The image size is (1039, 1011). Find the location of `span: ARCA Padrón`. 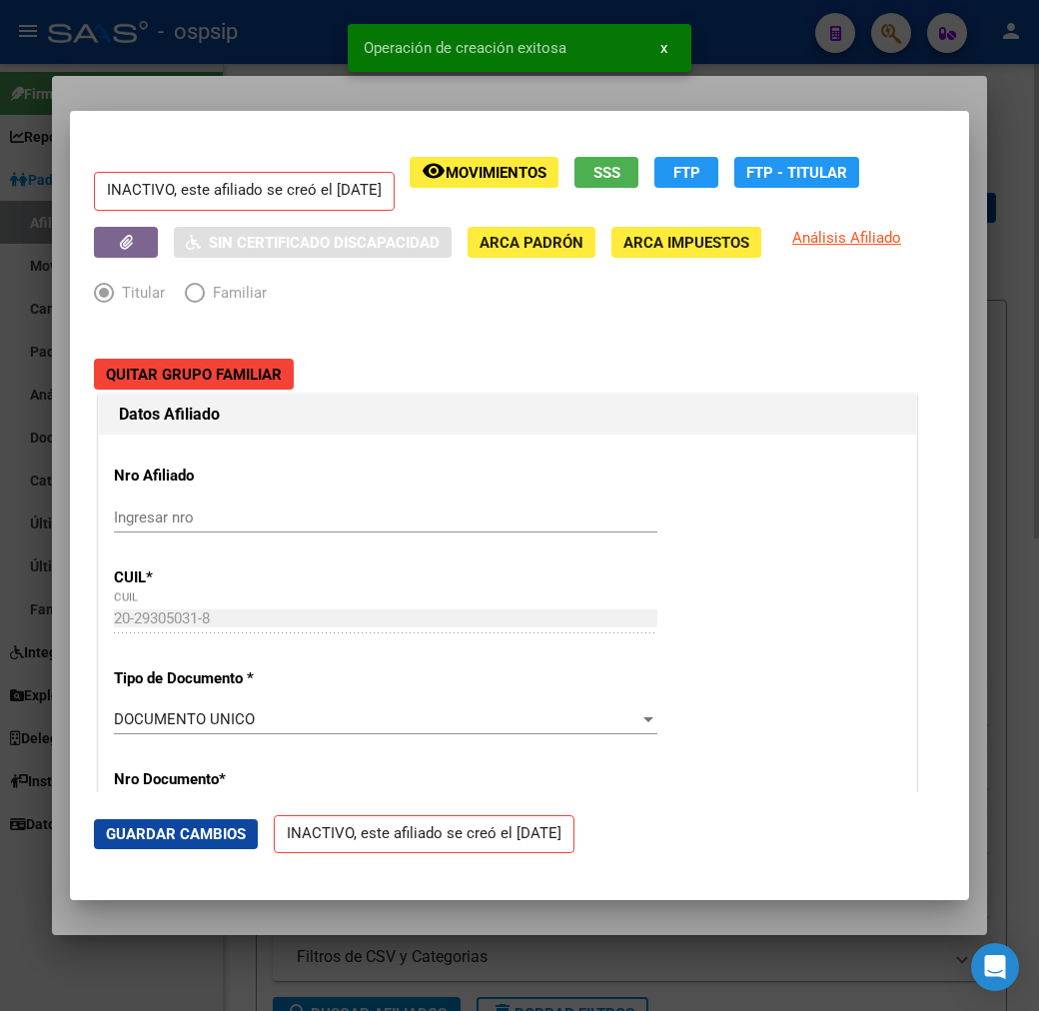

span: ARCA Padrón is located at coordinates (532, 243).